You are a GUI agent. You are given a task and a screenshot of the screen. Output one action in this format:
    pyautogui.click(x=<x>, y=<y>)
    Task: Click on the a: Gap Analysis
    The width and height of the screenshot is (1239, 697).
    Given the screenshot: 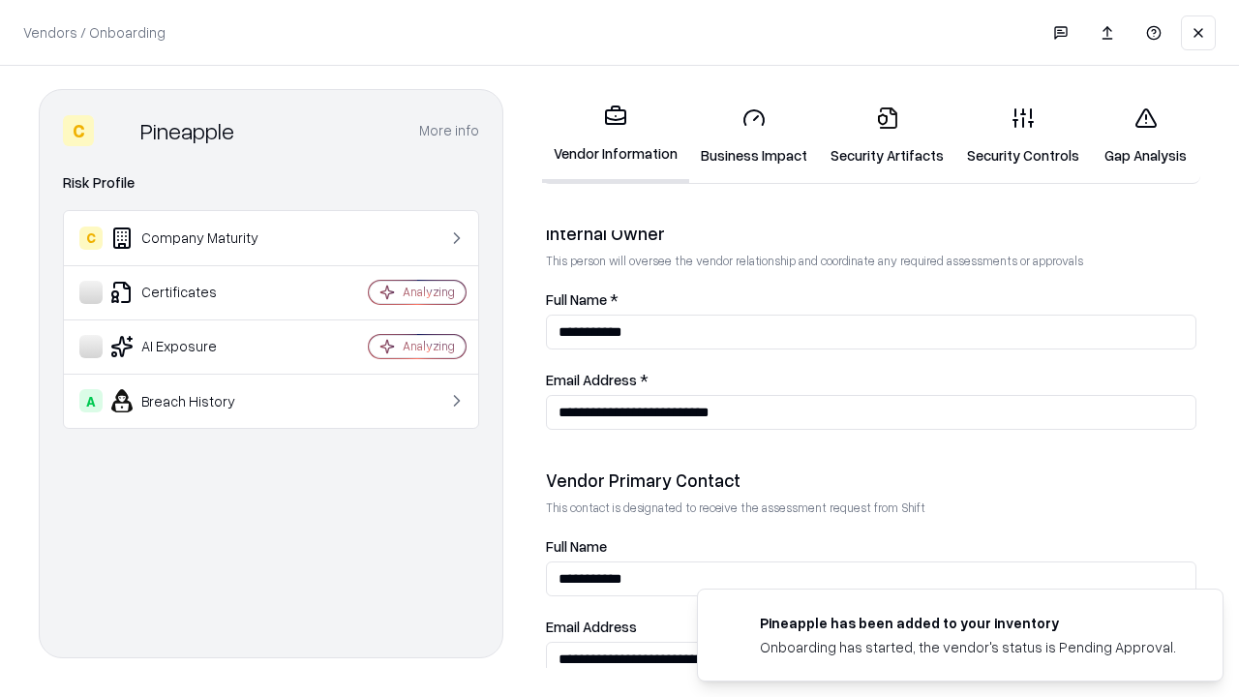 What is the action you would take?
    pyautogui.click(x=1145, y=136)
    